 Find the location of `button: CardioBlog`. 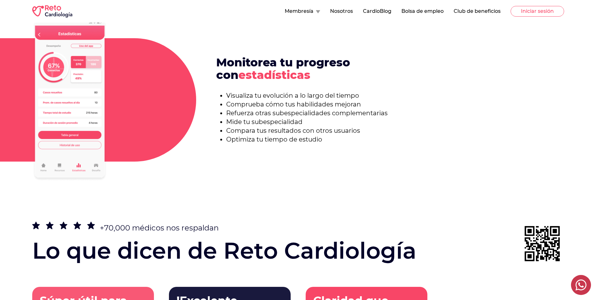

button: CardioBlog is located at coordinates (377, 11).